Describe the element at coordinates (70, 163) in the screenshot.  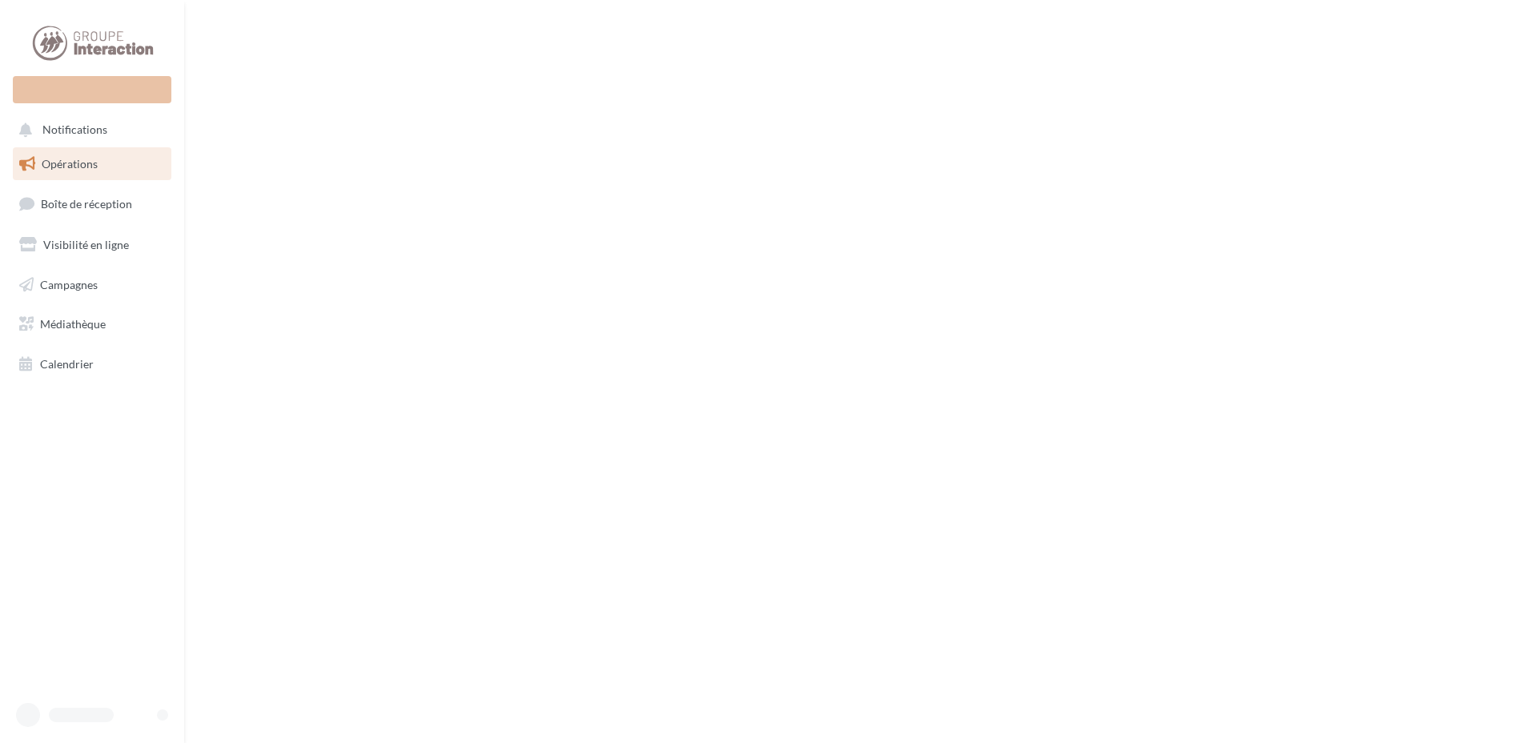
I see `span: Opérations` at that location.